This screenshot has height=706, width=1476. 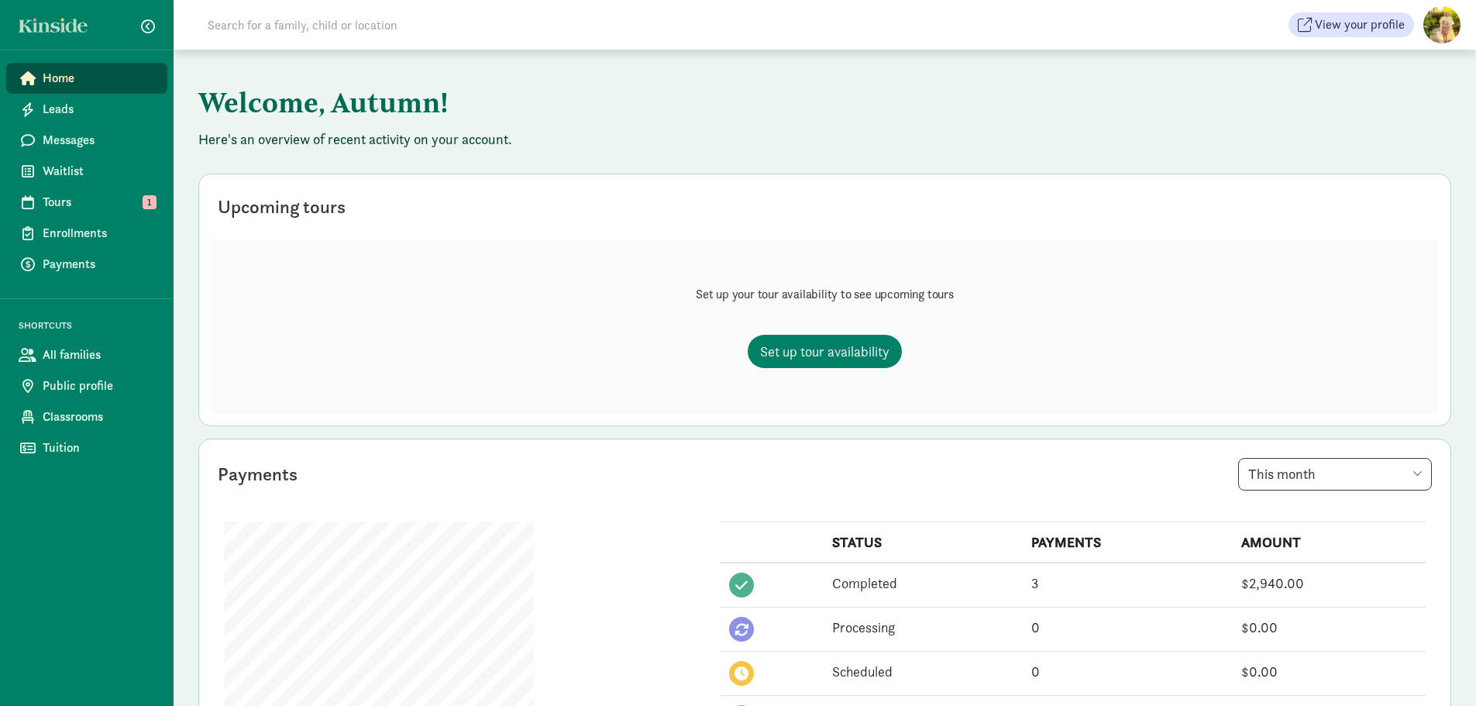 What do you see at coordinates (87, 355) in the screenshot?
I see `a: All families` at bounding box center [87, 355].